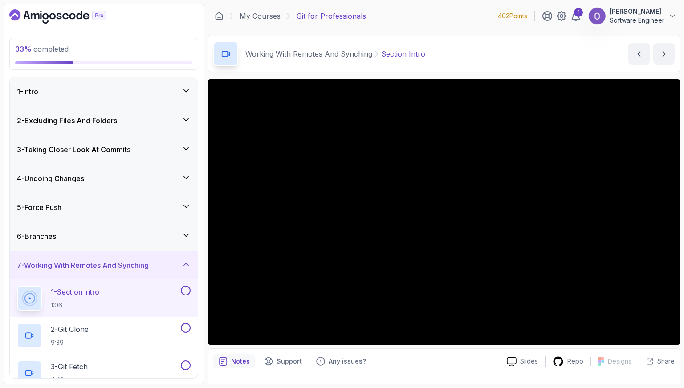 The width and height of the screenshot is (684, 388). I want to click on p: Working With Remotes And Synching, so click(309, 54).